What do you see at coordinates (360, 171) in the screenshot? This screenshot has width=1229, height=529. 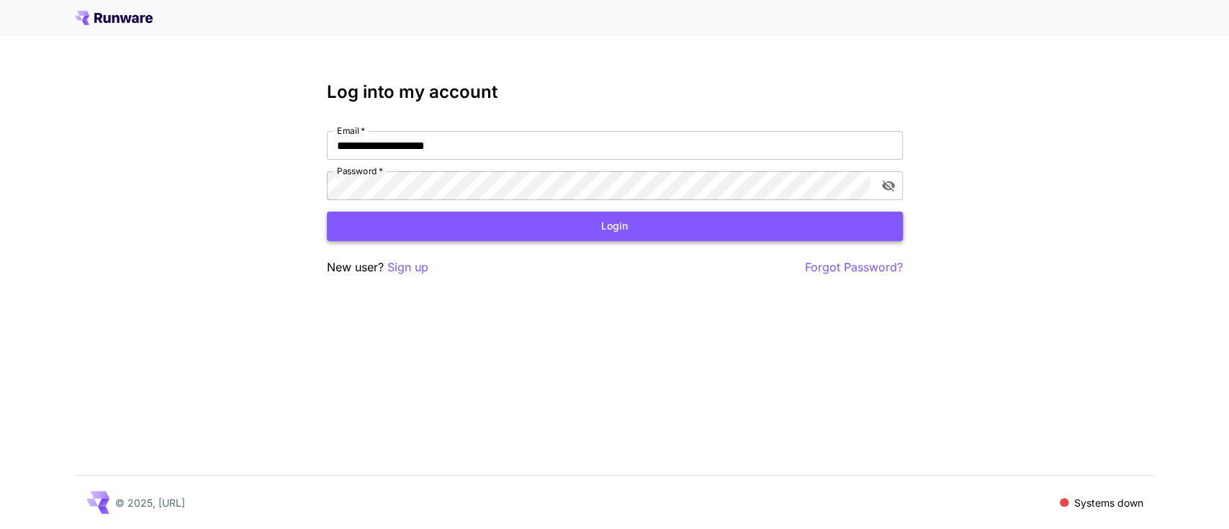 I see `label: Password` at bounding box center [360, 171].